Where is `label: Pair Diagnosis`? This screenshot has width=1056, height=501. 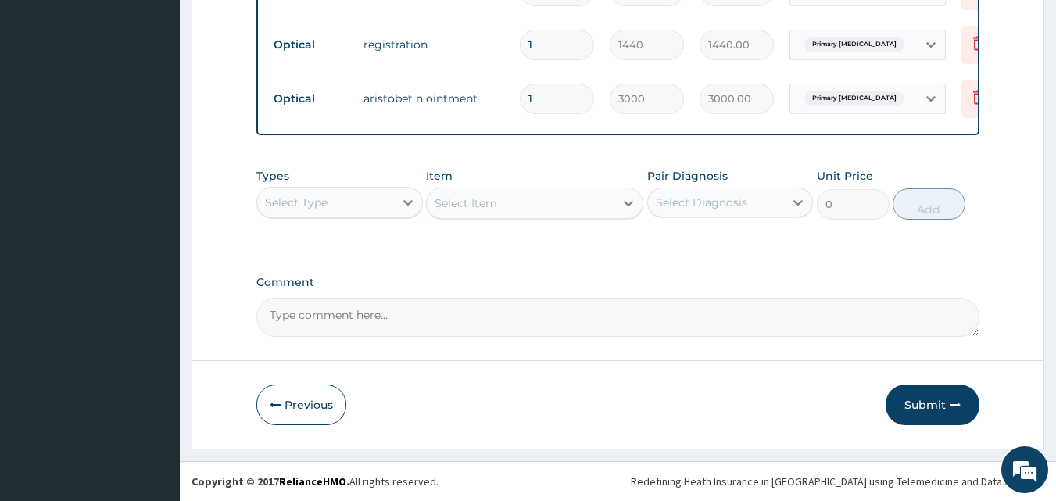 label: Pair Diagnosis is located at coordinates (687, 176).